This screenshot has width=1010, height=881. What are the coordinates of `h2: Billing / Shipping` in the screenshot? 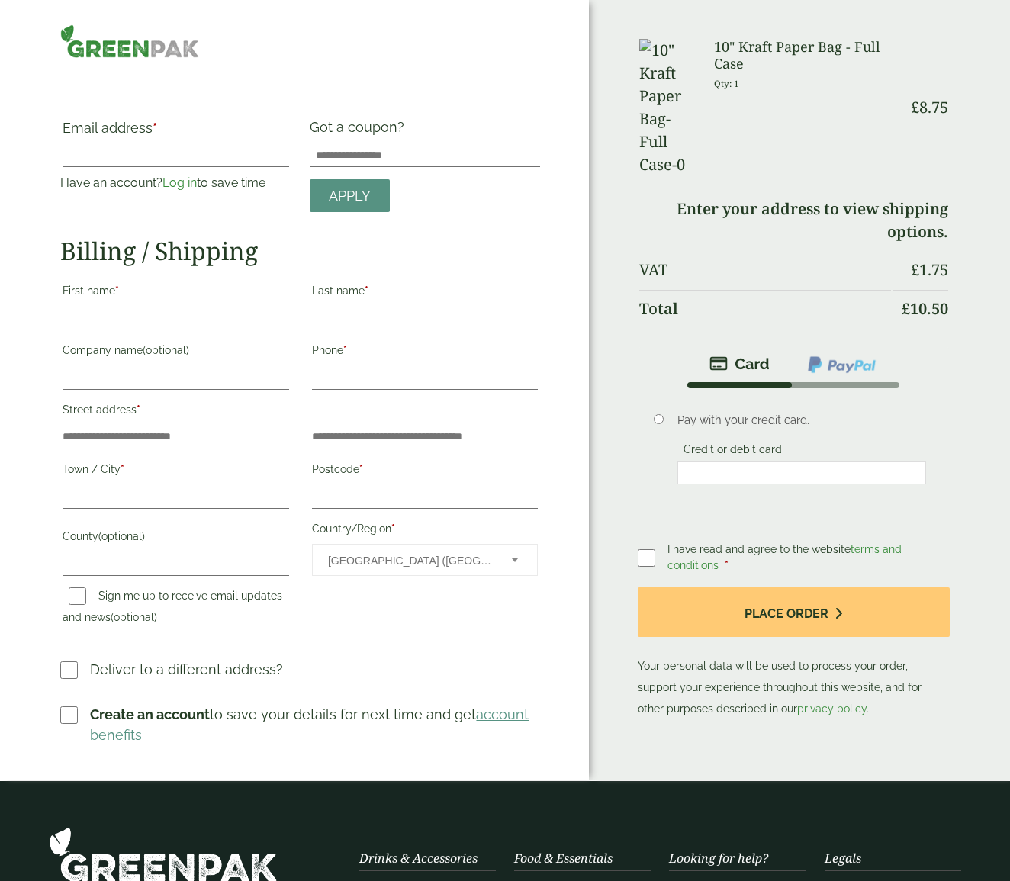 It's located at (300, 251).